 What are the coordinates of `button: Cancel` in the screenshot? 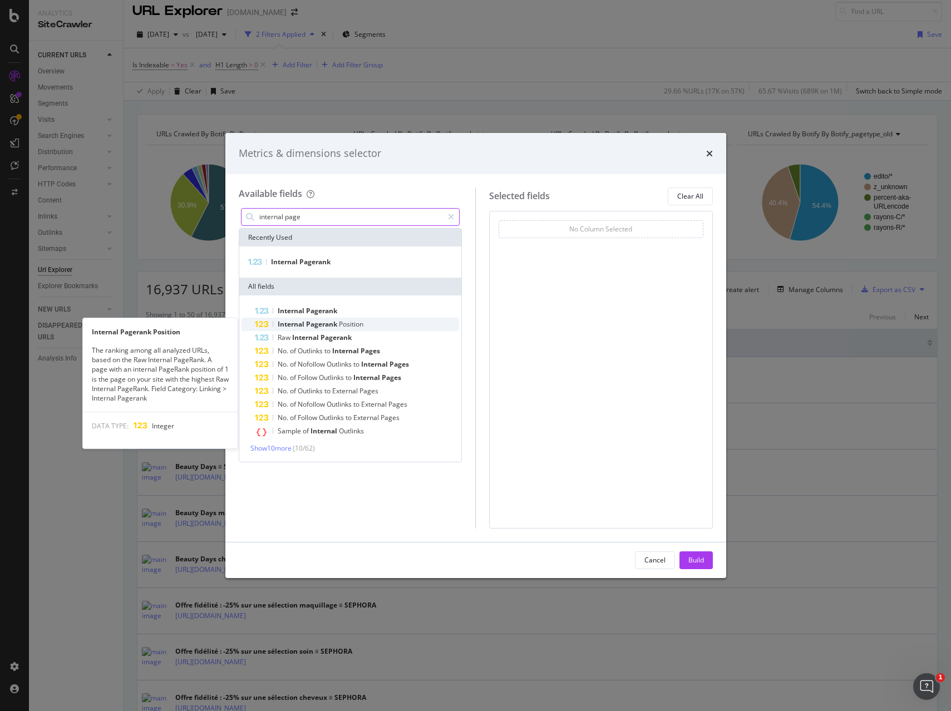 It's located at (655, 560).